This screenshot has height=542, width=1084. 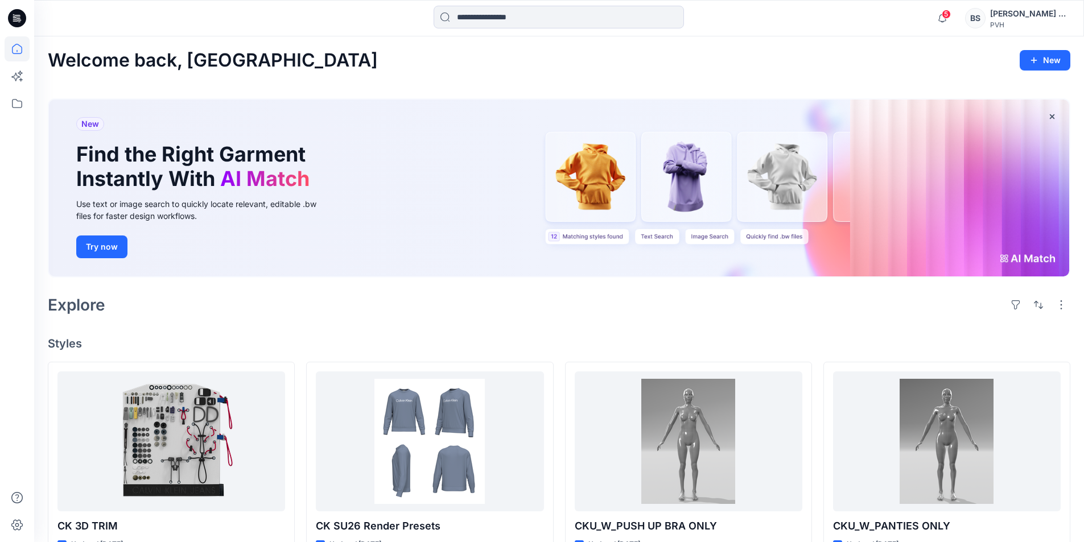 I want to click on p: CK 3D TRIM, so click(x=171, y=526).